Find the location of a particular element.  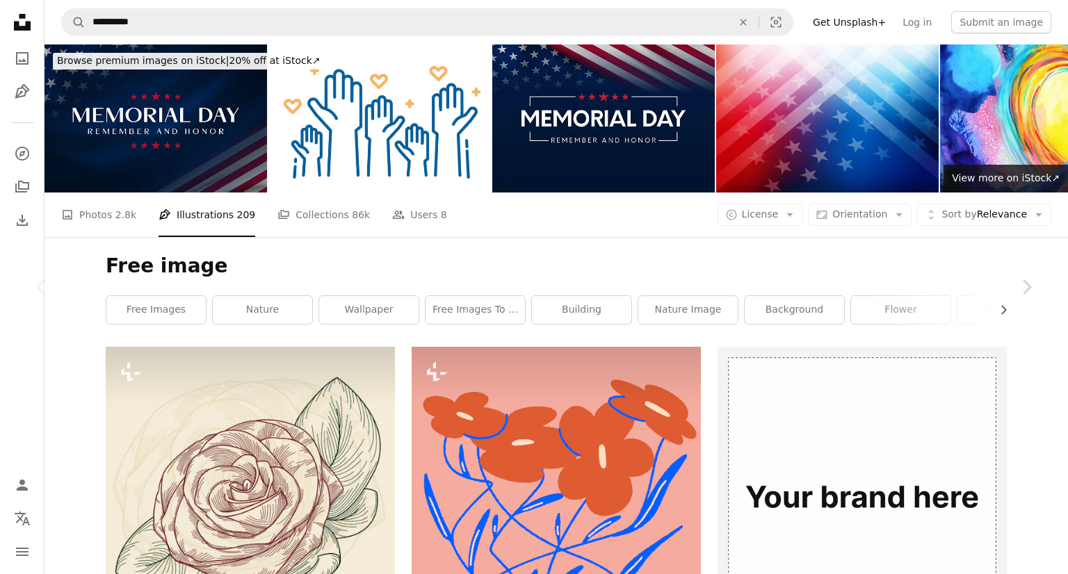

span: 8 is located at coordinates (444, 215).